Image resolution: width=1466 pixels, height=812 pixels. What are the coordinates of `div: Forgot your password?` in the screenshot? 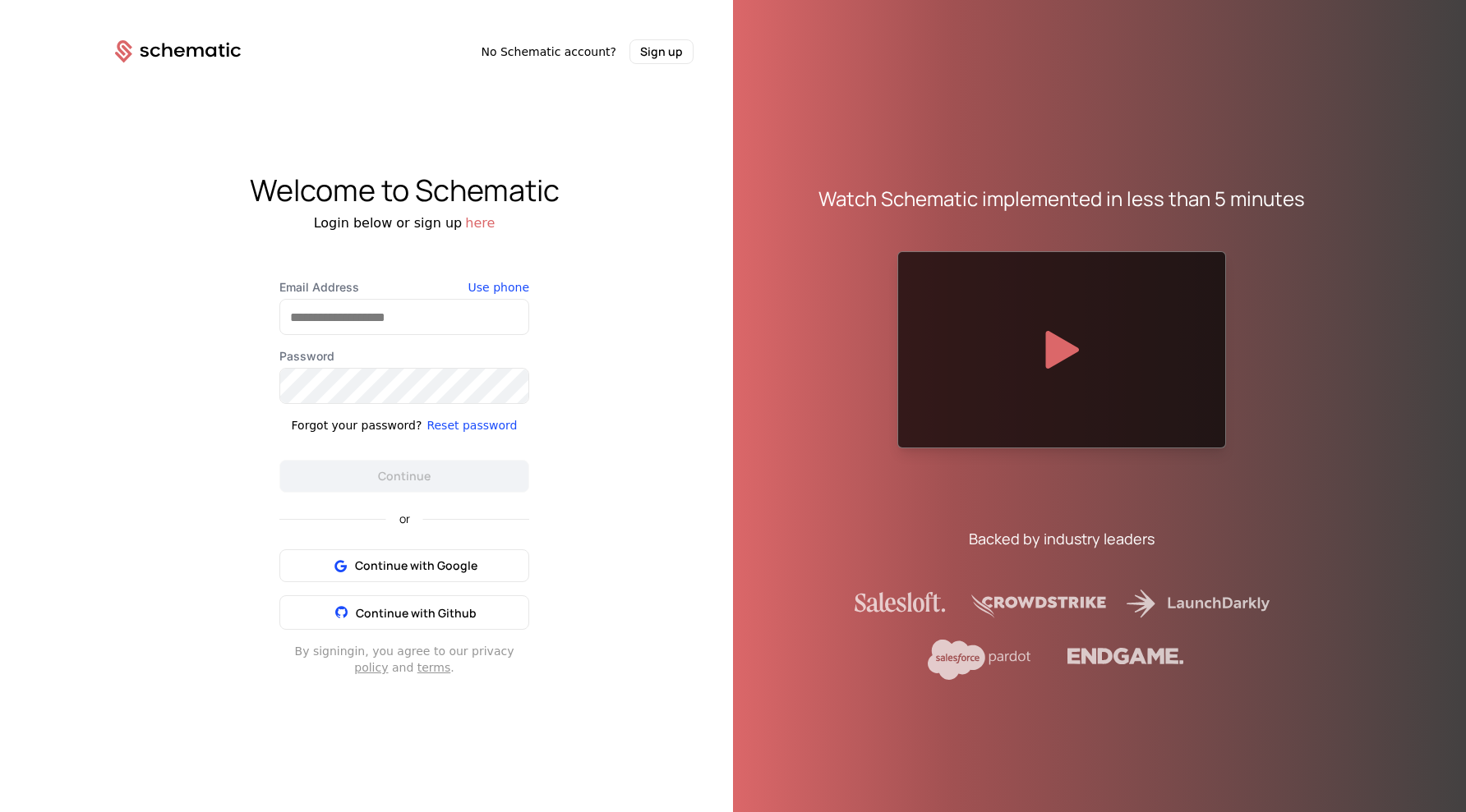 It's located at (356, 426).